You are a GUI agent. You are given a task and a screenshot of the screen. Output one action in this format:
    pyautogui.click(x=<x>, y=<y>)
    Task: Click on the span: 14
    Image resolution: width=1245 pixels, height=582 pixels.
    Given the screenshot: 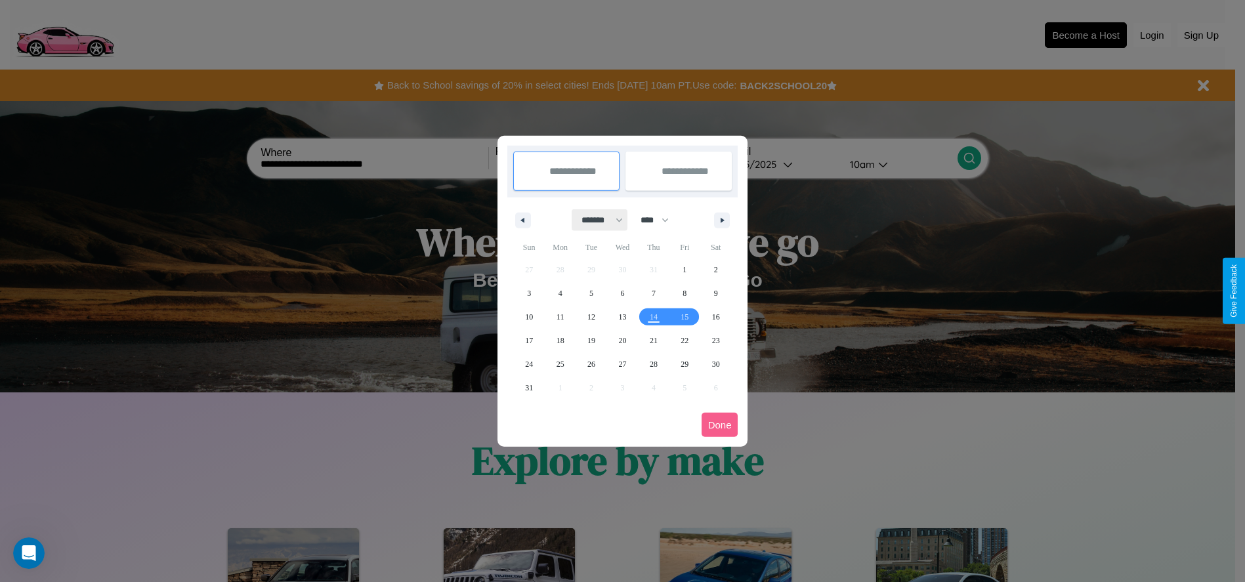 What is the action you would take?
    pyautogui.click(x=654, y=317)
    